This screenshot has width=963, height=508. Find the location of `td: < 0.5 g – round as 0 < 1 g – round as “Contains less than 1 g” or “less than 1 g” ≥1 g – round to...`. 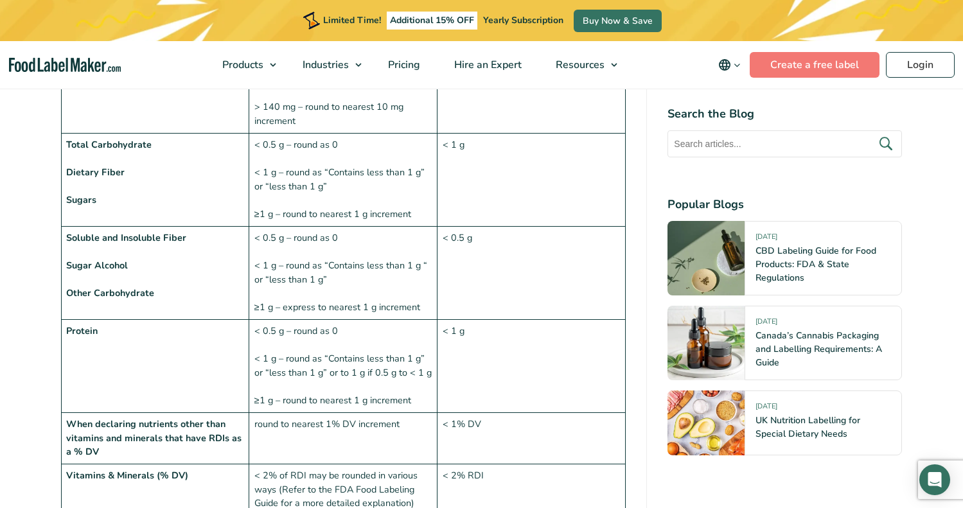

td: < 0.5 g – round as 0 < 1 g – round as “Contains less than 1 g” or “less than 1 g” ≥1 g – round to... is located at coordinates (343, 179).